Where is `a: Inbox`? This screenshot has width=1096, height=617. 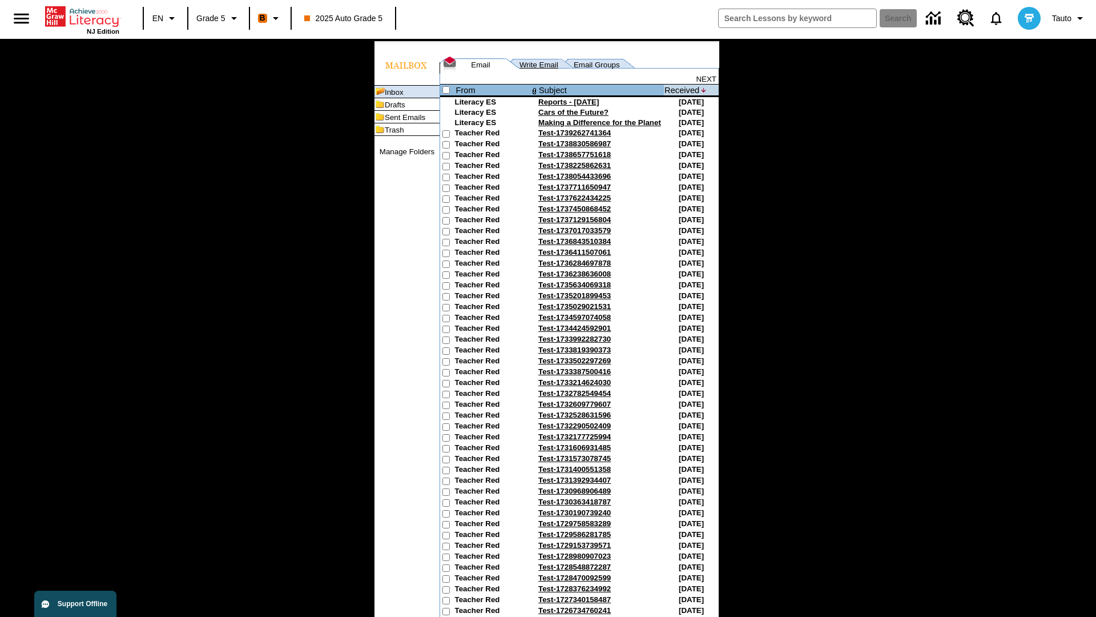 a: Inbox is located at coordinates (394, 92).